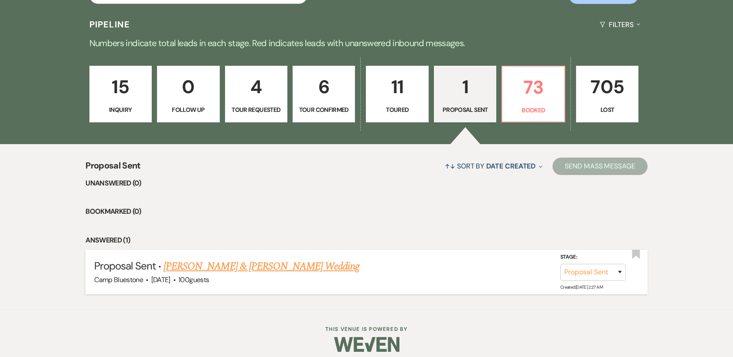 The image size is (733, 357). I want to click on li: Answered (1), so click(366, 241).